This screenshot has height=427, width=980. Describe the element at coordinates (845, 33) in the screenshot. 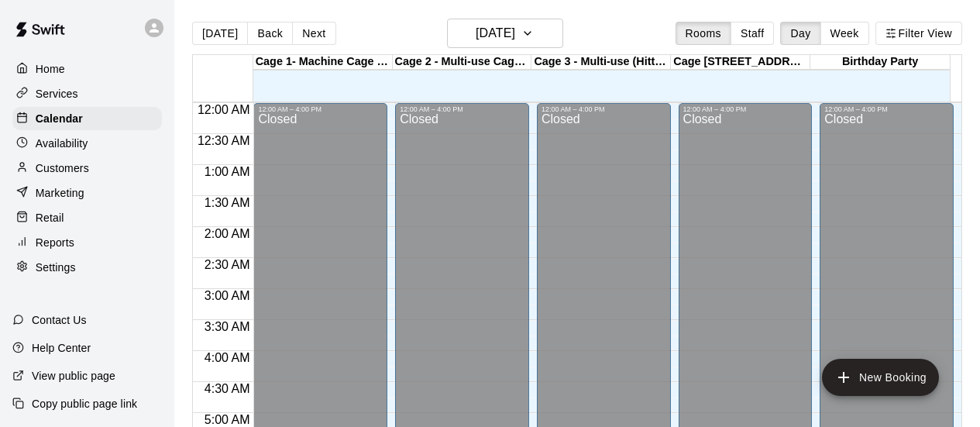

I see `button: Week` at that location.